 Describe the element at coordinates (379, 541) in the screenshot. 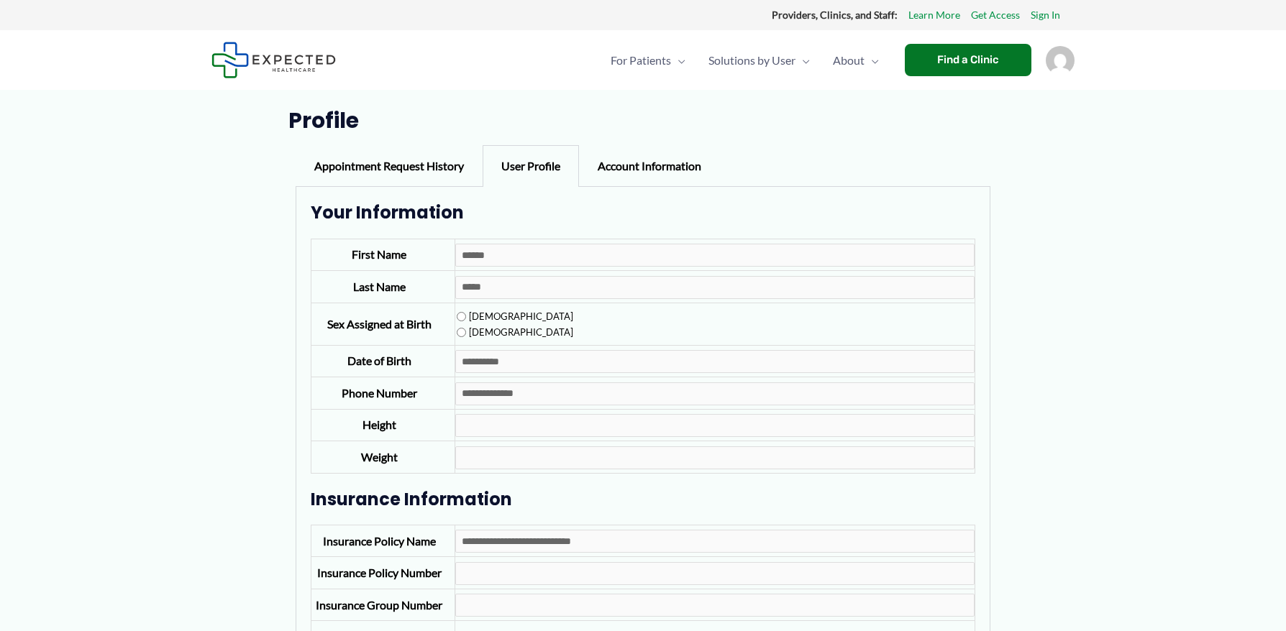

I see `label: Insurance Policy Name` at that location.